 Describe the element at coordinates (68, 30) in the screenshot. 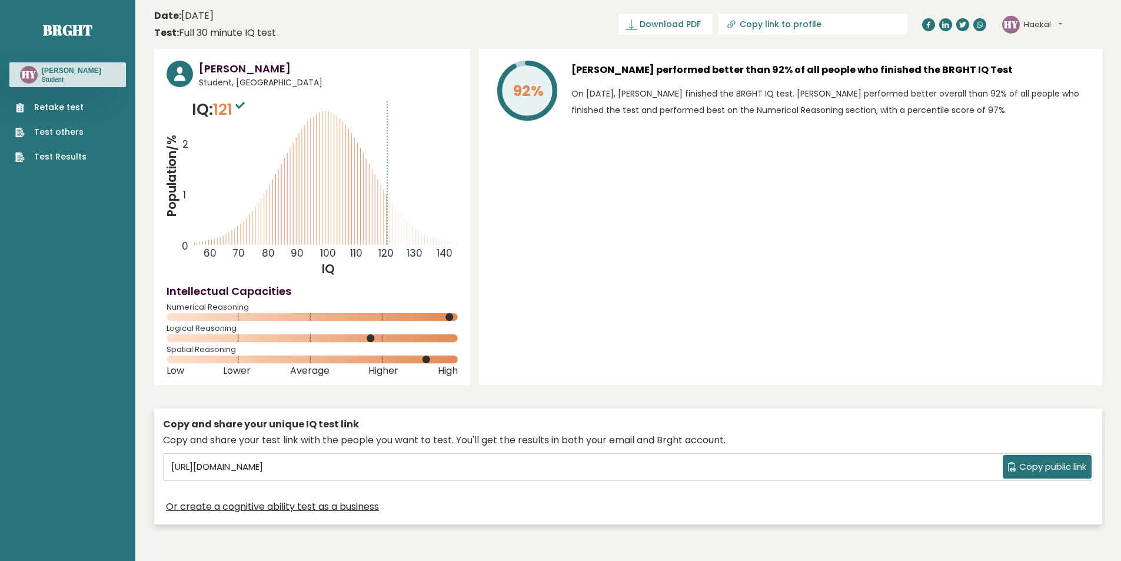

I see `a: Brght` at that location.